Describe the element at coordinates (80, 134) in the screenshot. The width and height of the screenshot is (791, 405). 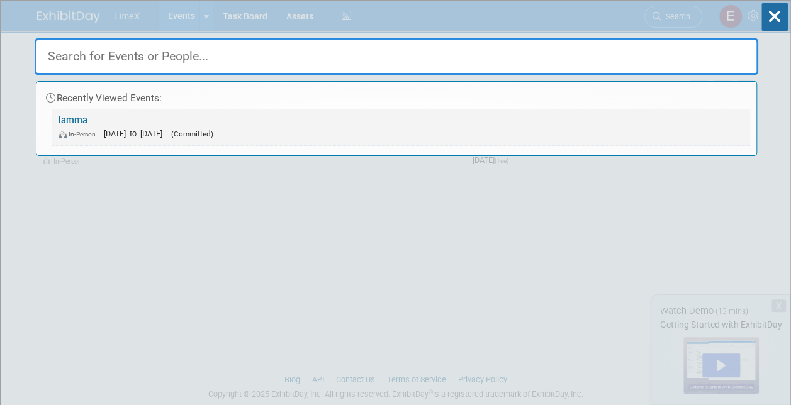
I see `span: In-Person` at that location.